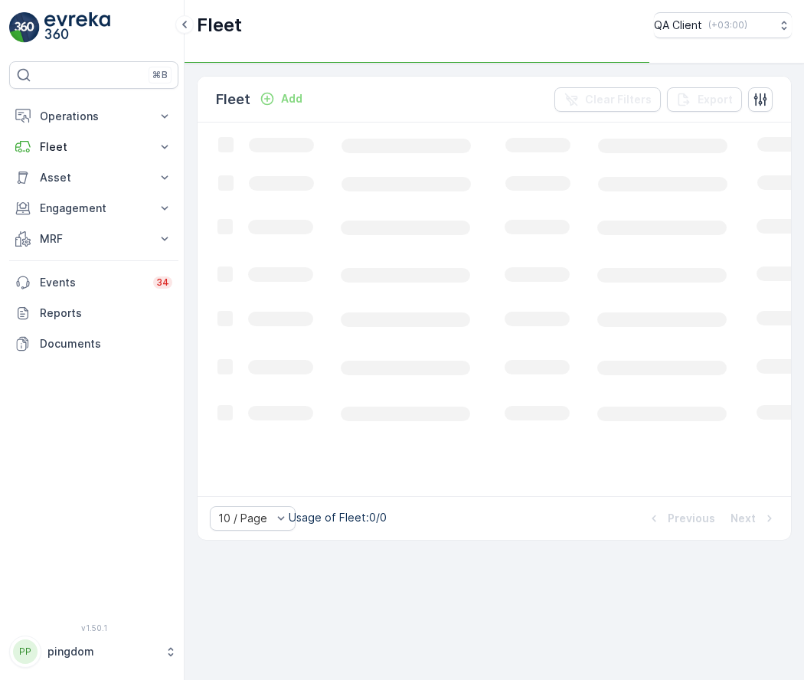 Image resolution: width=804 pixels, height=680 pixels. What do you see at coordinates (92, 282) in the screenshot?
I see `p: Events` at bounding box center [92, 282].